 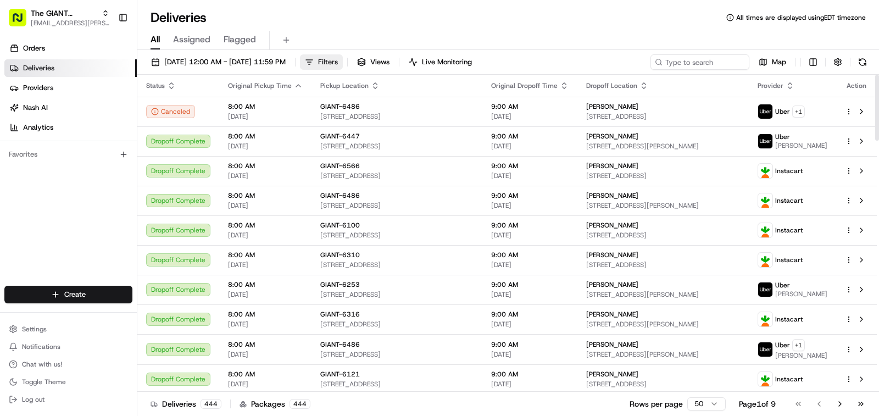 What do you see at coordinates (340, 374) in the screenshot?
I see `span: GIANT-6121` at bounding box center [340, 374].